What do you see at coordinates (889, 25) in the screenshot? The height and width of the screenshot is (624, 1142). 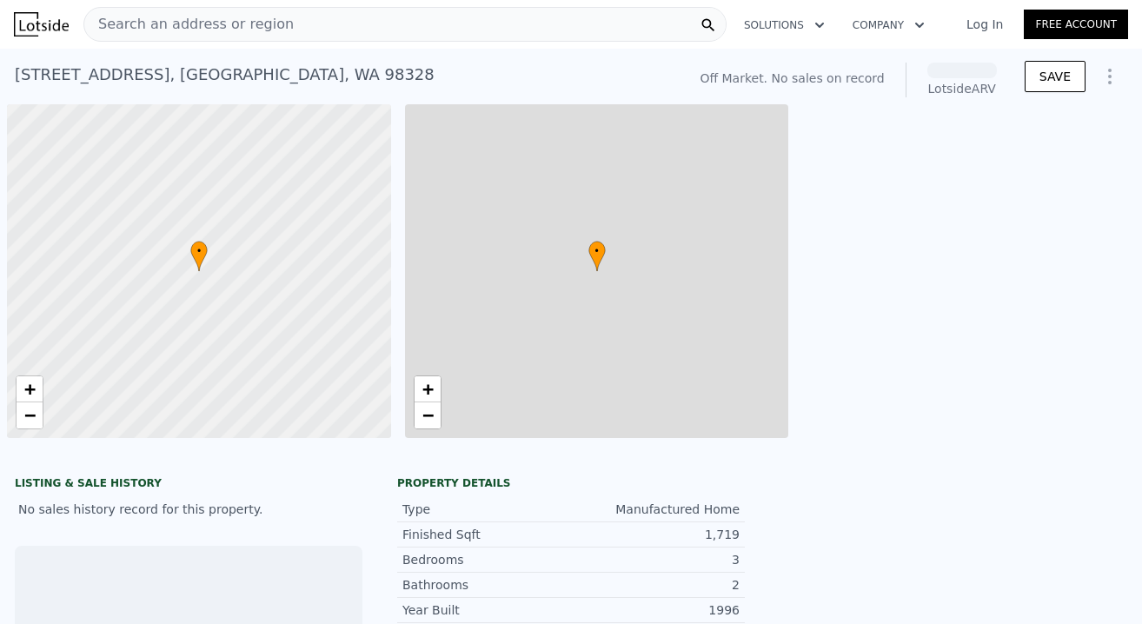 I see `button: Company` at bounding box center [889, 25].